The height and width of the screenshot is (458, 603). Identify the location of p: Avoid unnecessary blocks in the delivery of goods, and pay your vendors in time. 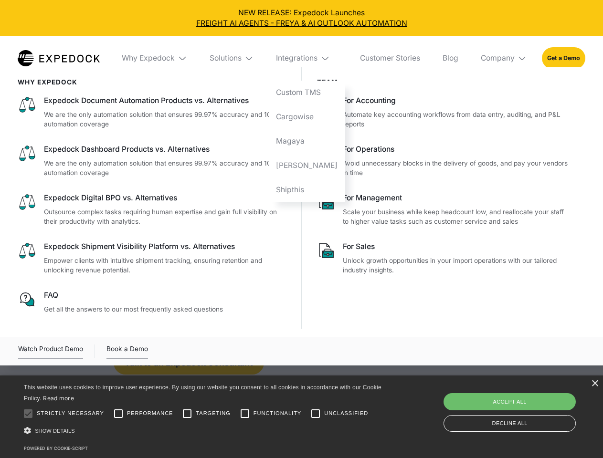
(456, 168).